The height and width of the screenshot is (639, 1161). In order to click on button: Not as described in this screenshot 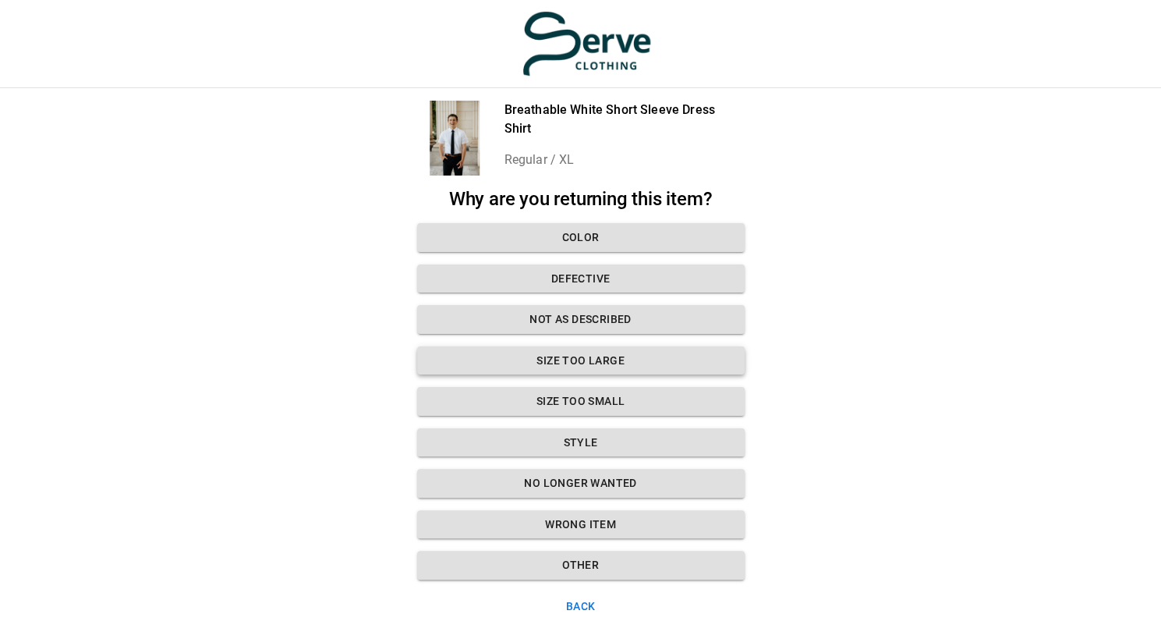, I will do `click(581, 319)`.